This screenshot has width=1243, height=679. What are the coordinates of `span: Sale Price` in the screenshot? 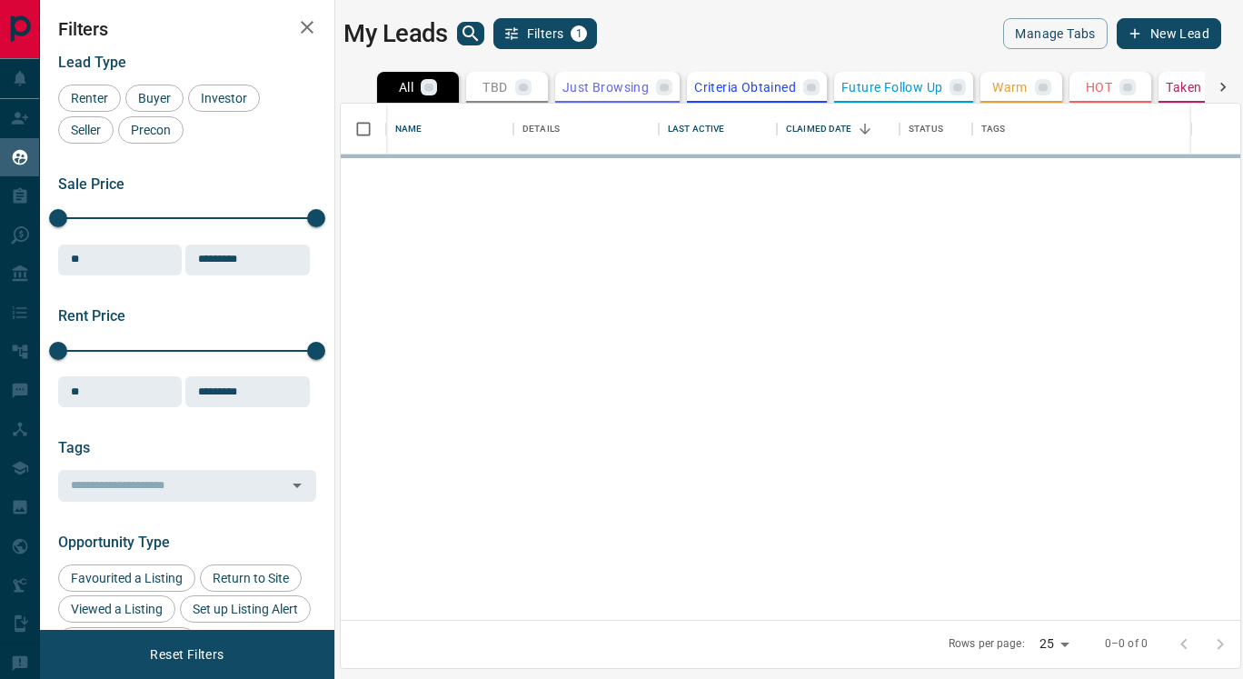 It's located at (91, 184).